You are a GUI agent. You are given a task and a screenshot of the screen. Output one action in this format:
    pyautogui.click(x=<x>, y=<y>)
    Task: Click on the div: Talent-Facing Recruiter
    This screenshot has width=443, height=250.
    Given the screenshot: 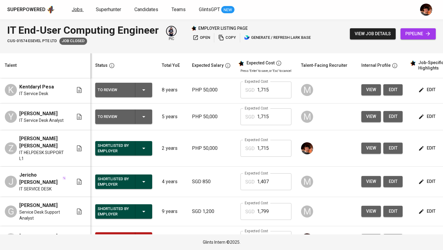 What is the action you would take?
    pyautogui.click(x=324, y=65)
    